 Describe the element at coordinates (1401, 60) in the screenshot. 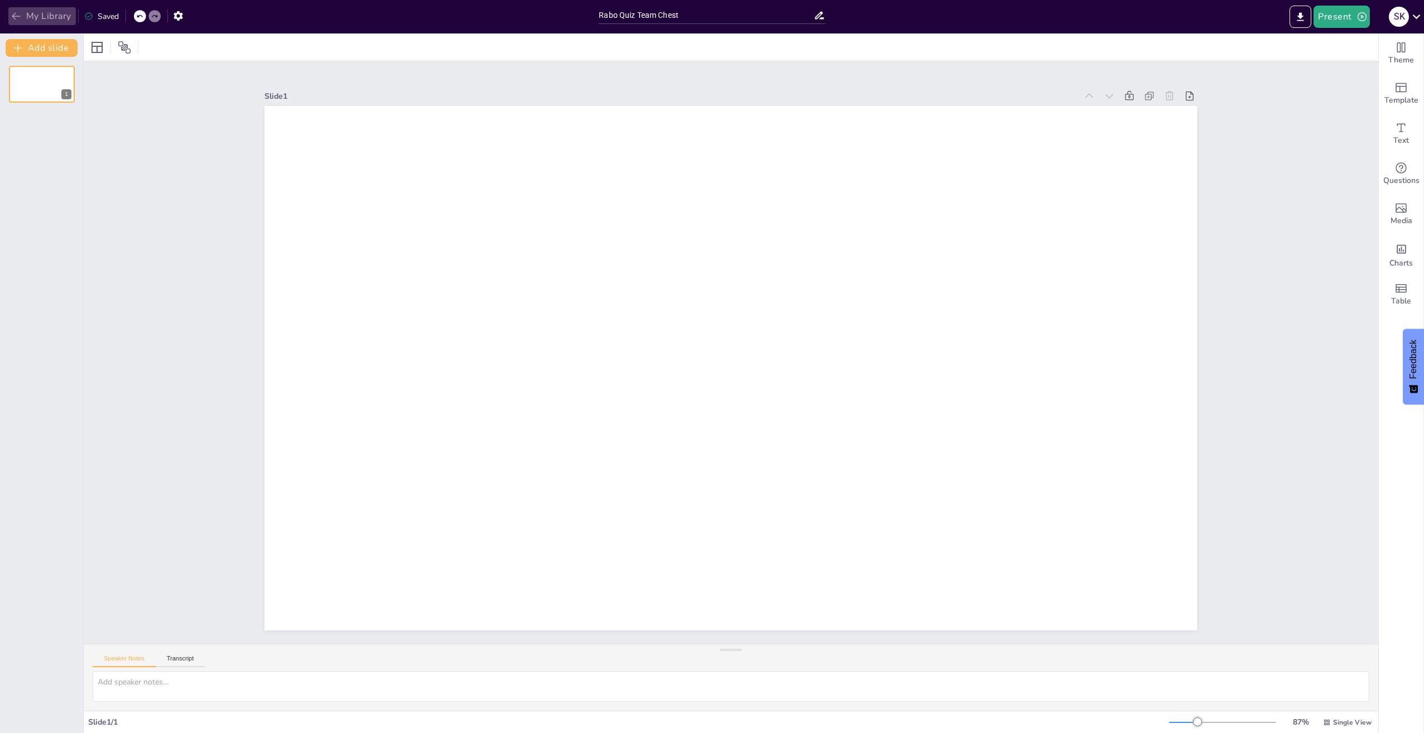

I see `span: Theme` at that location.